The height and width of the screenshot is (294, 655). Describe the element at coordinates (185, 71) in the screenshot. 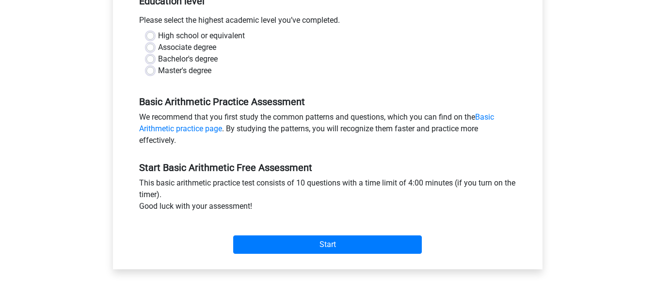

I see `label: Master's degree` at that location.